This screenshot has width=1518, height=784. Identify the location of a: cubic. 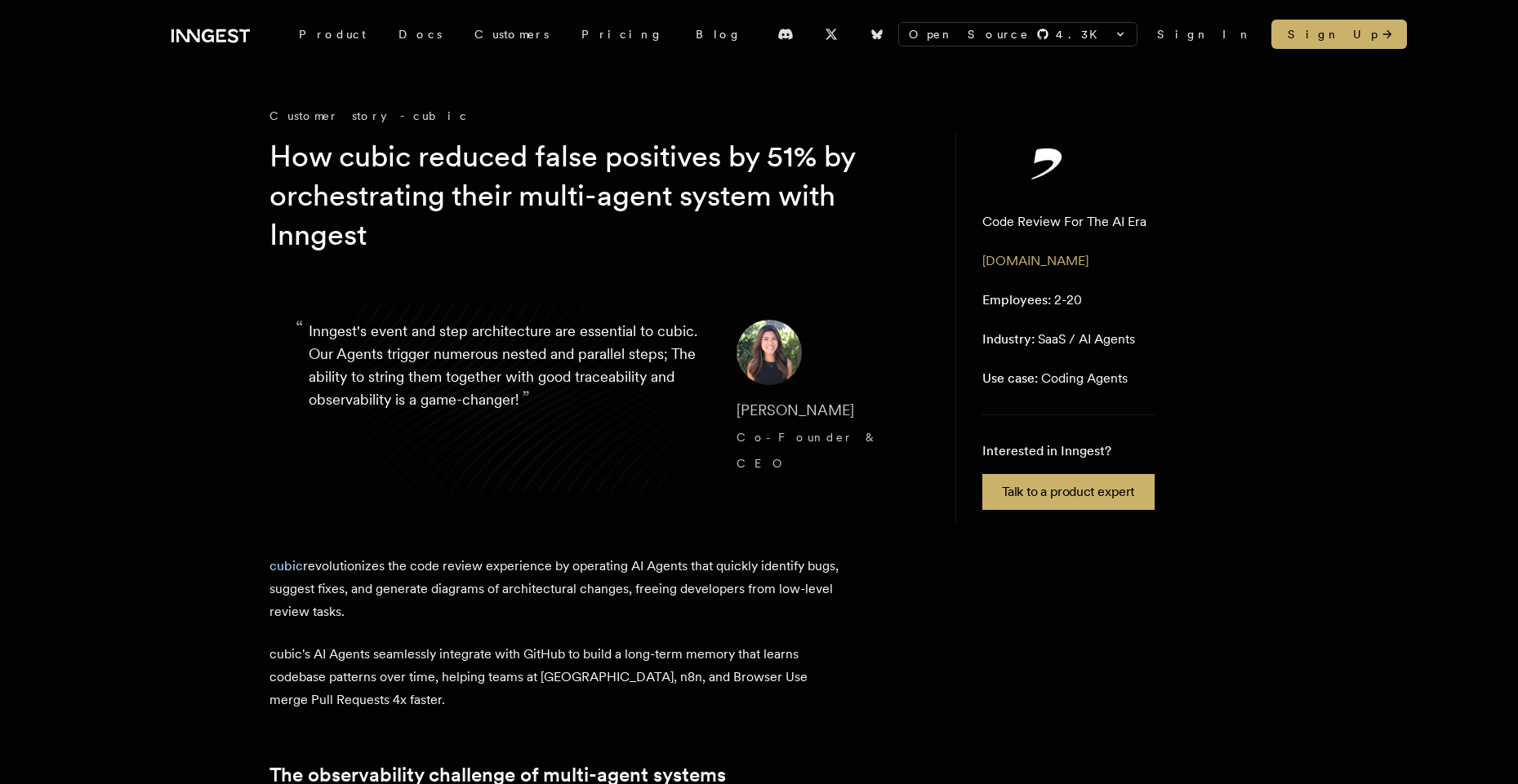
(286, 565).